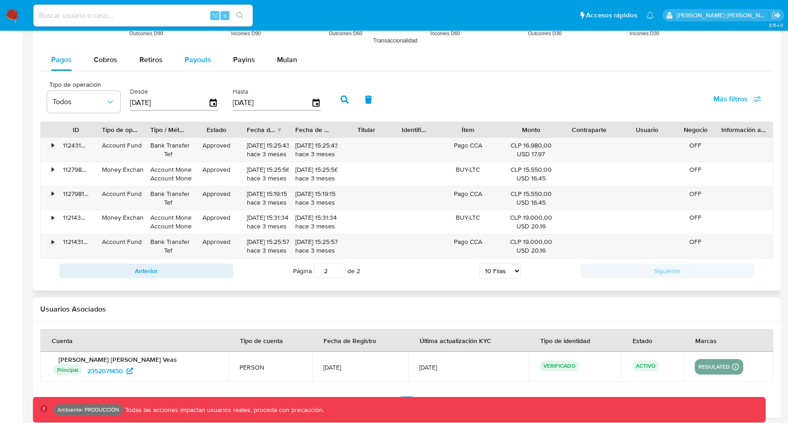 Image resolution: width=788 pixels, height=423 pixels. I want to click on input: Buscar usuario o caso..., so click(143, 16).